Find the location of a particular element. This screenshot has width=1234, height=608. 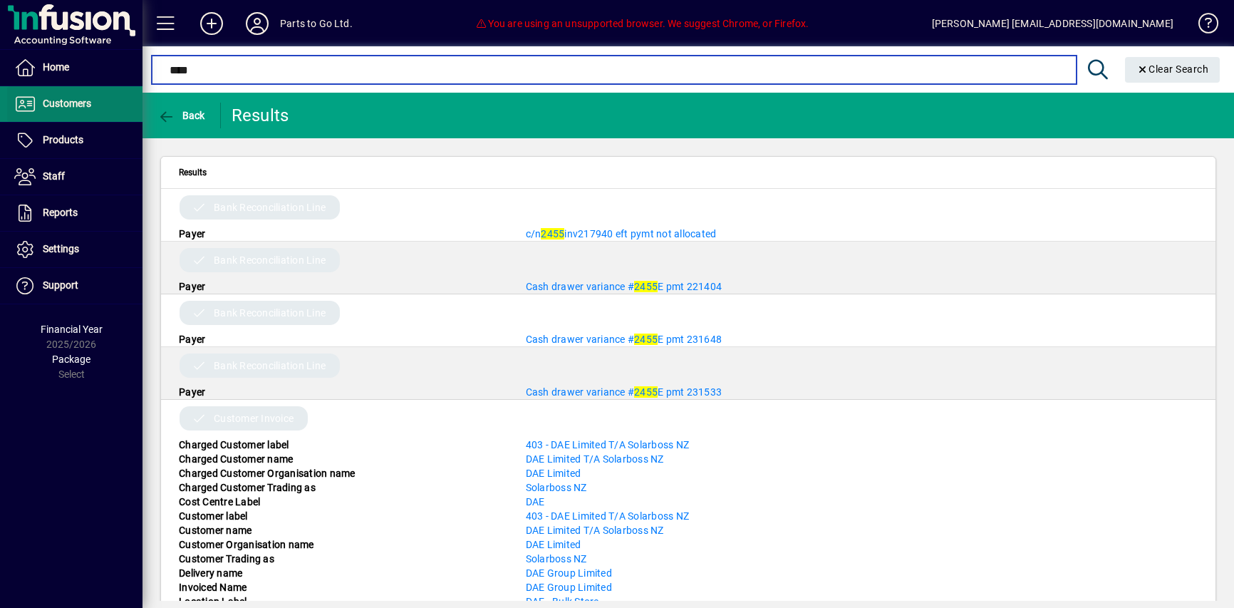

span: Customer Invoice is located at coordinates (254, 418).